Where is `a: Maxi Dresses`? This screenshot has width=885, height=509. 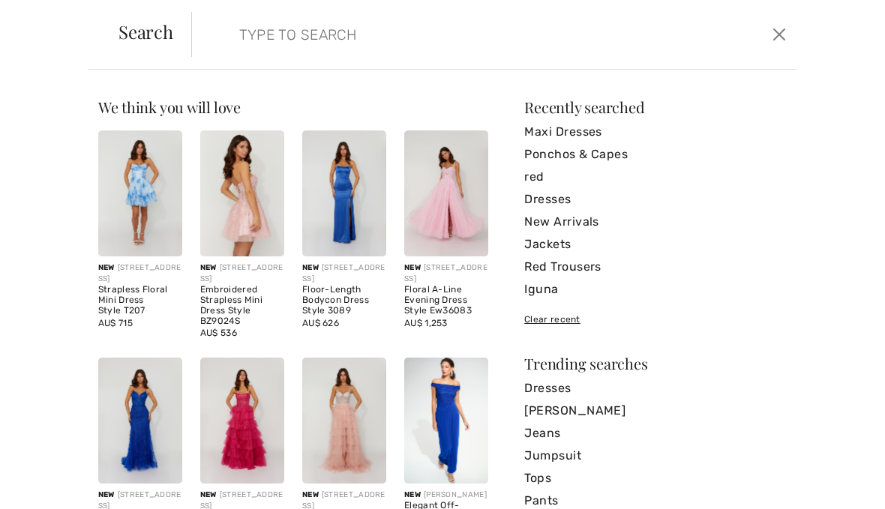 a: Maxi Dresses is located at coordinates (655, 132).